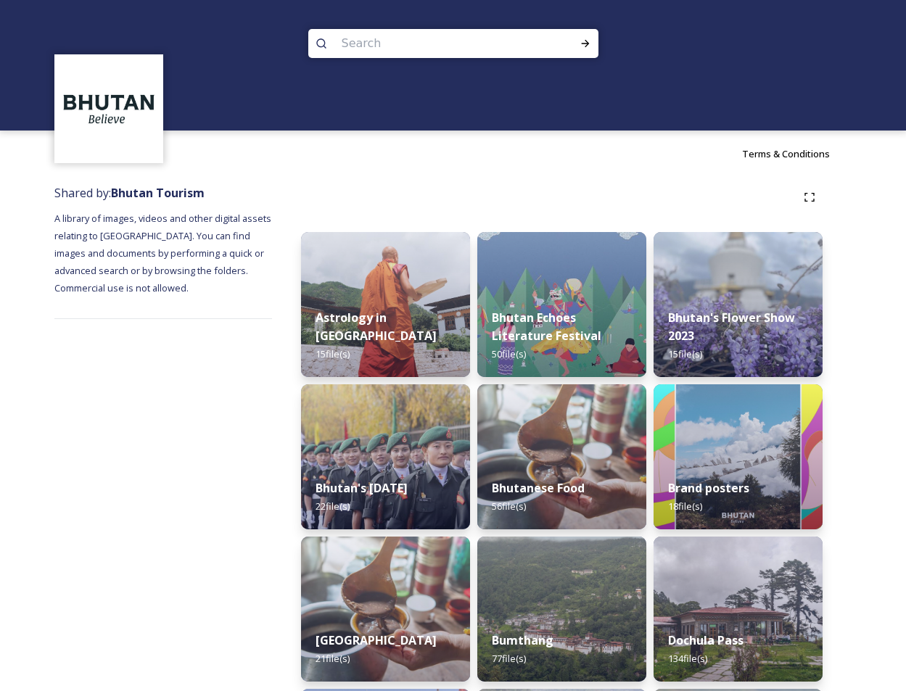 The height and width of the screenshot is (691, 906). What do you see at coordinates (797, 154) in the screenshot?
I see `a: Terms & Conditions` at bounding box center [797, 154].